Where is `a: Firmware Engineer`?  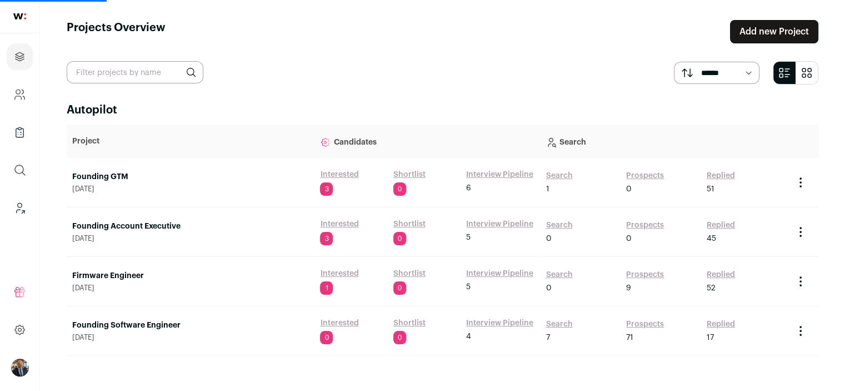 a: Firmware Engineer is located at coordinates (191, 276).